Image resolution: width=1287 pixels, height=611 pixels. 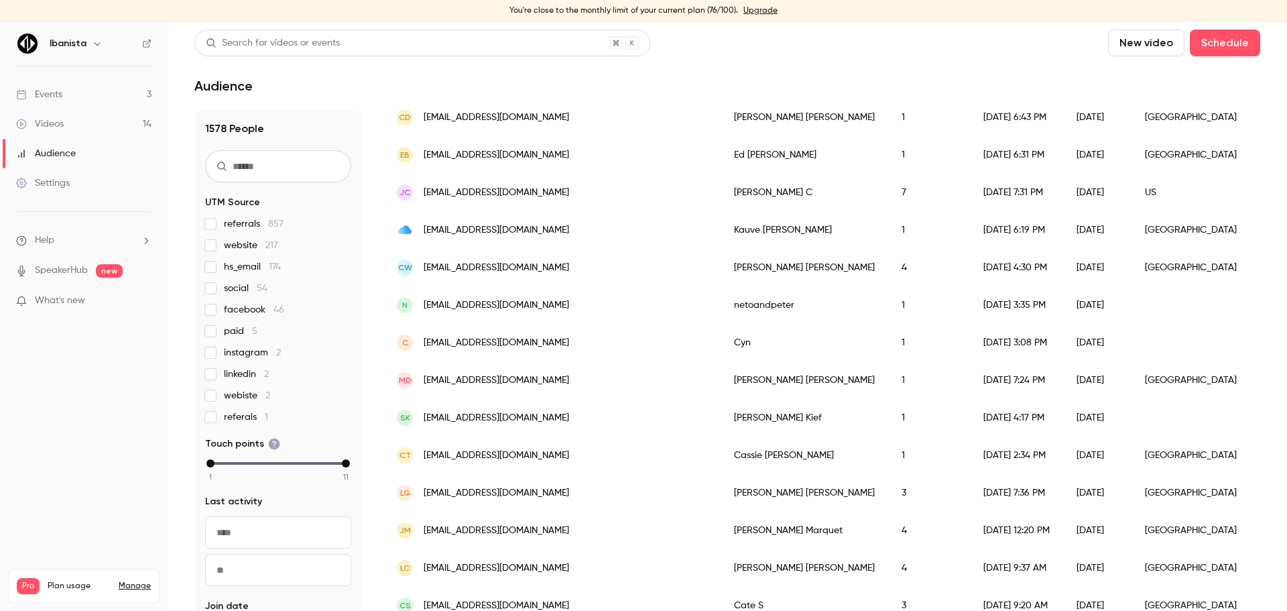 What do you see at coordinates (254, 310) in the screenshot?
I see `span: facebook` at bounding box center [254, 310].